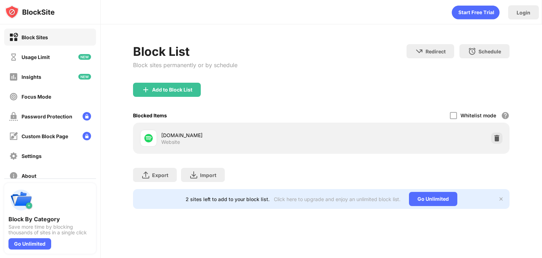 The height and width of the screenshot is (258, 542). Describe the element at coordinates (31, 156) in the screenshot. I see `div: Settings` at that location.